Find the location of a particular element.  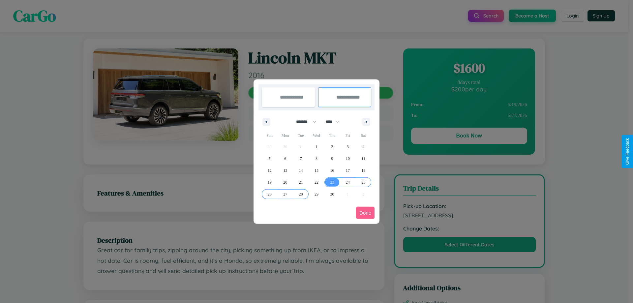

button: 22 is located at coordinates (316, 182).